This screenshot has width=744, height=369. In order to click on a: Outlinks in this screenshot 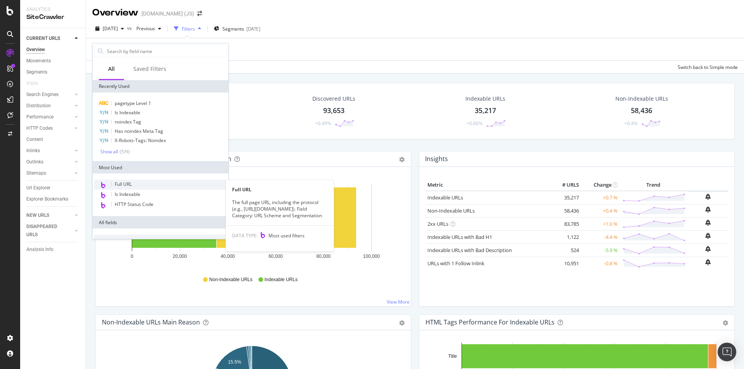, I will do `click(49, 162)`.